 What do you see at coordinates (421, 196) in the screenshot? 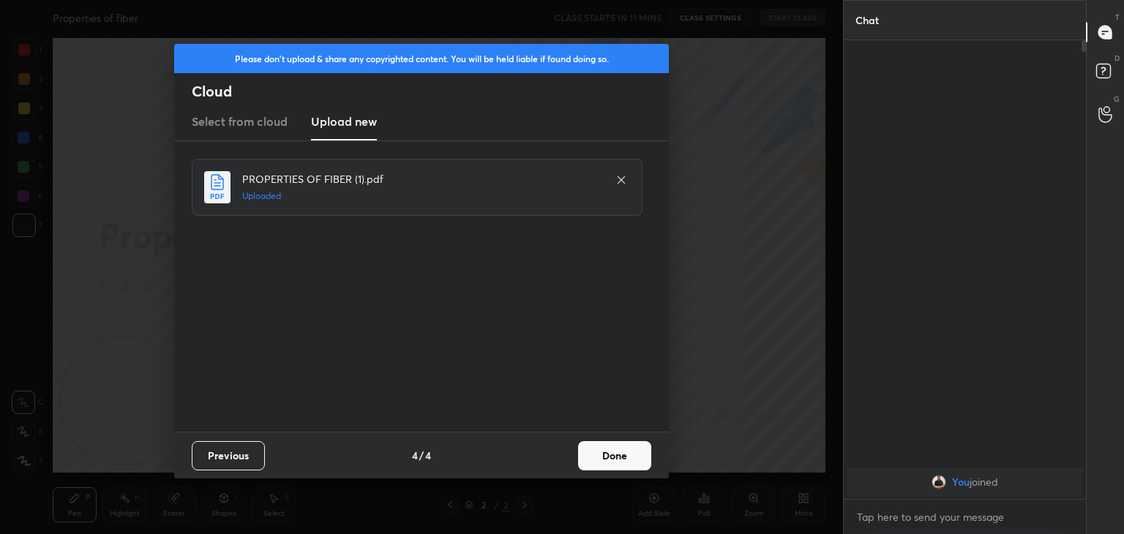
I see `h5: Uploaded` at bounding box center [421, 196].